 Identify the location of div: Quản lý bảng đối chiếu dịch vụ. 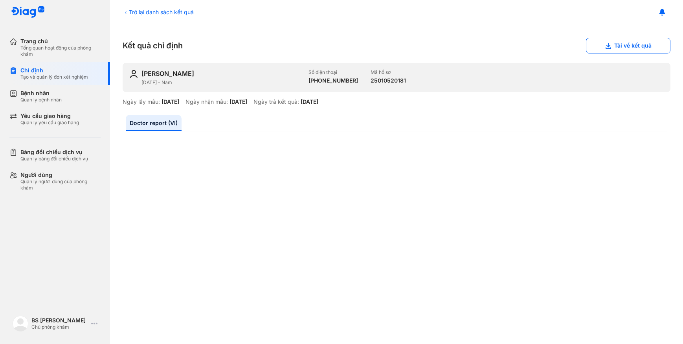
(54, 159).